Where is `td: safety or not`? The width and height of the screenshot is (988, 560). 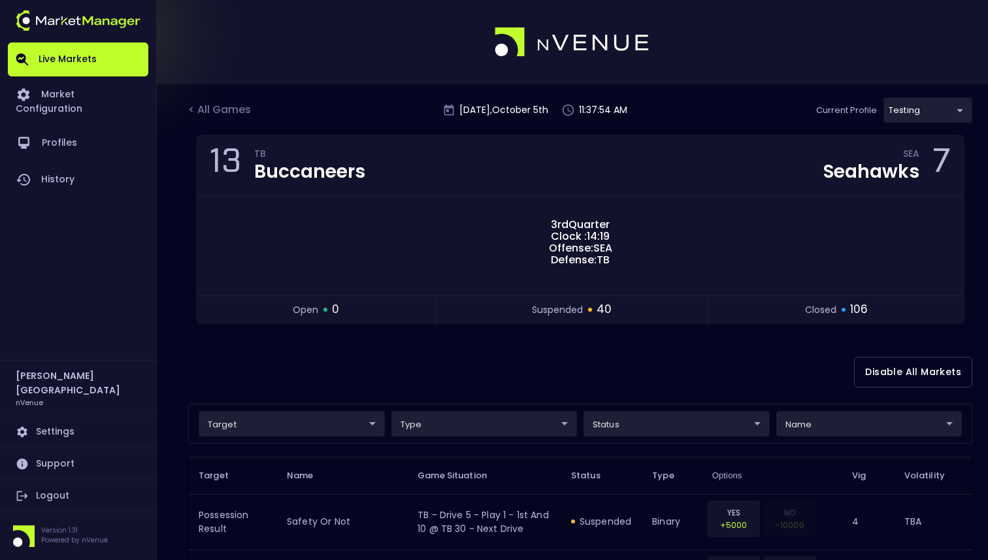 td: safety or not is located at coordinates (342, 521).